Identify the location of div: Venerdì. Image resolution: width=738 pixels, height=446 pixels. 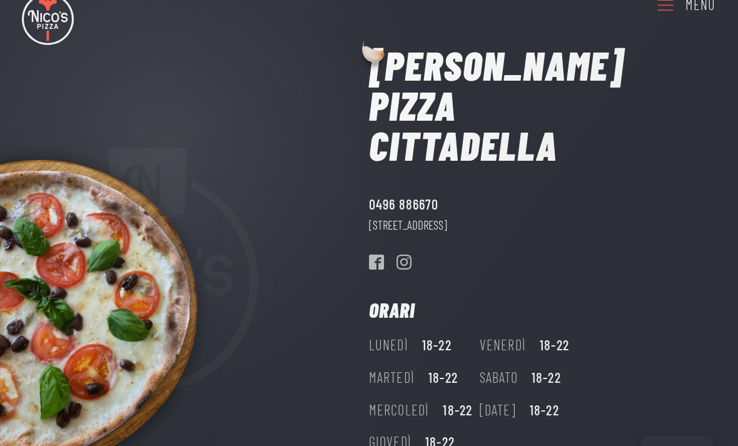
(503, 345).